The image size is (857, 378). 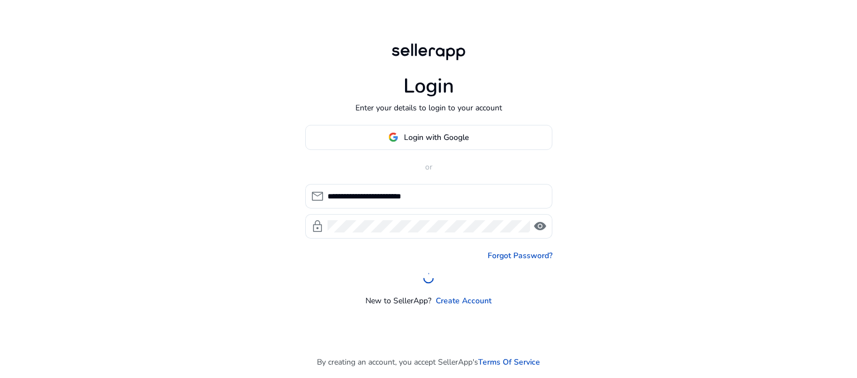 I want to click on span: lock, so click(x=318, y=227).